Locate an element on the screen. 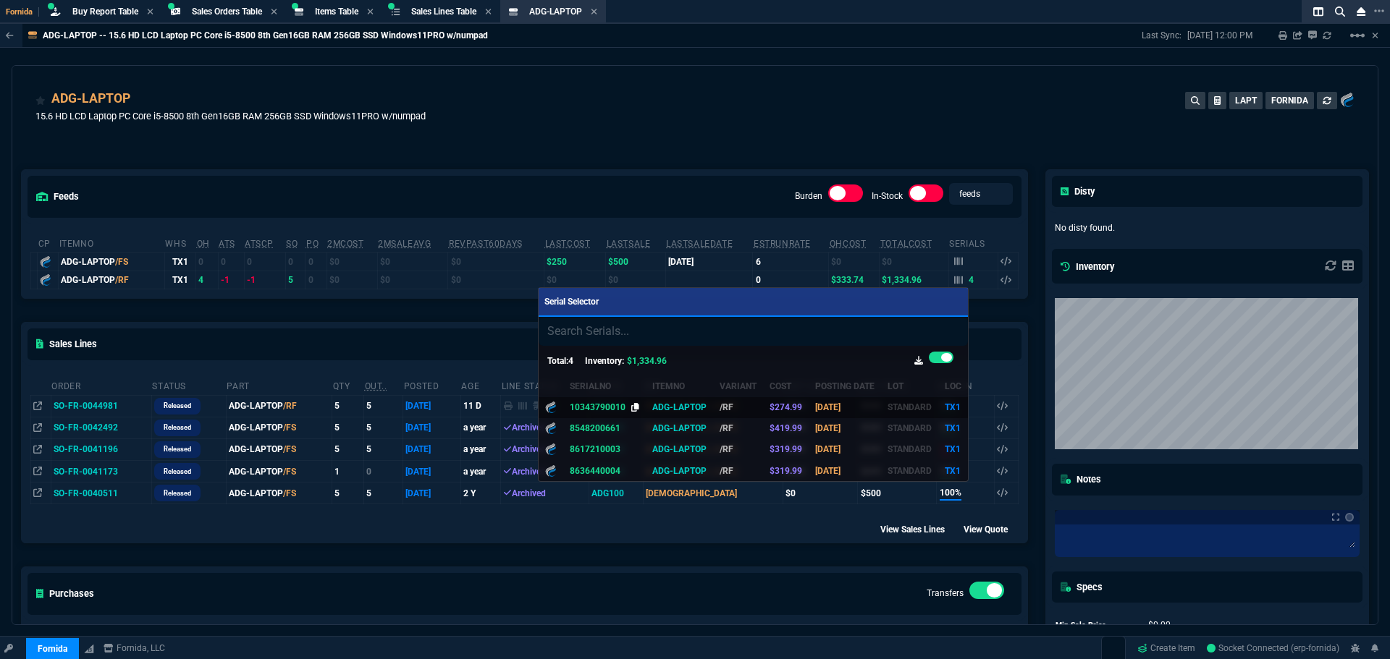 The image size is (1390, 659). th: Cost is located at coordinates (785, 386).